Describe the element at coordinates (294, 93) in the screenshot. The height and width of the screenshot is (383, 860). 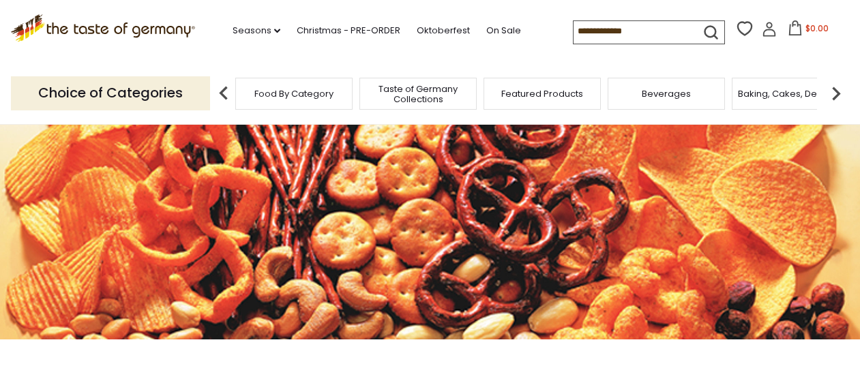
I see `span: Food By Category` at that location.